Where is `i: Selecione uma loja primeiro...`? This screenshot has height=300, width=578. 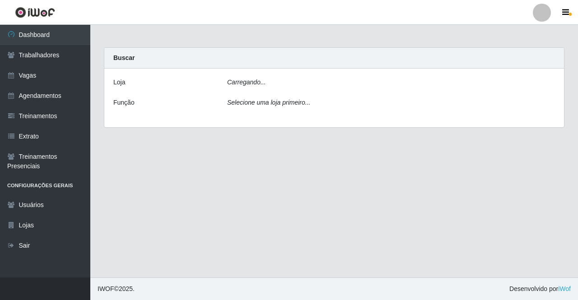
i: Selecione uma loja primeiro... is located at coordinates (269, 102).